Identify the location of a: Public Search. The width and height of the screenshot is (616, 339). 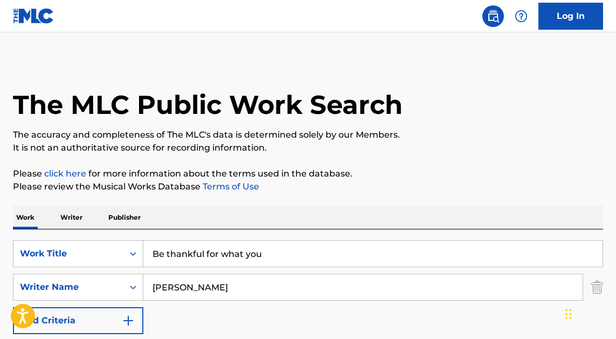
(493, 16).